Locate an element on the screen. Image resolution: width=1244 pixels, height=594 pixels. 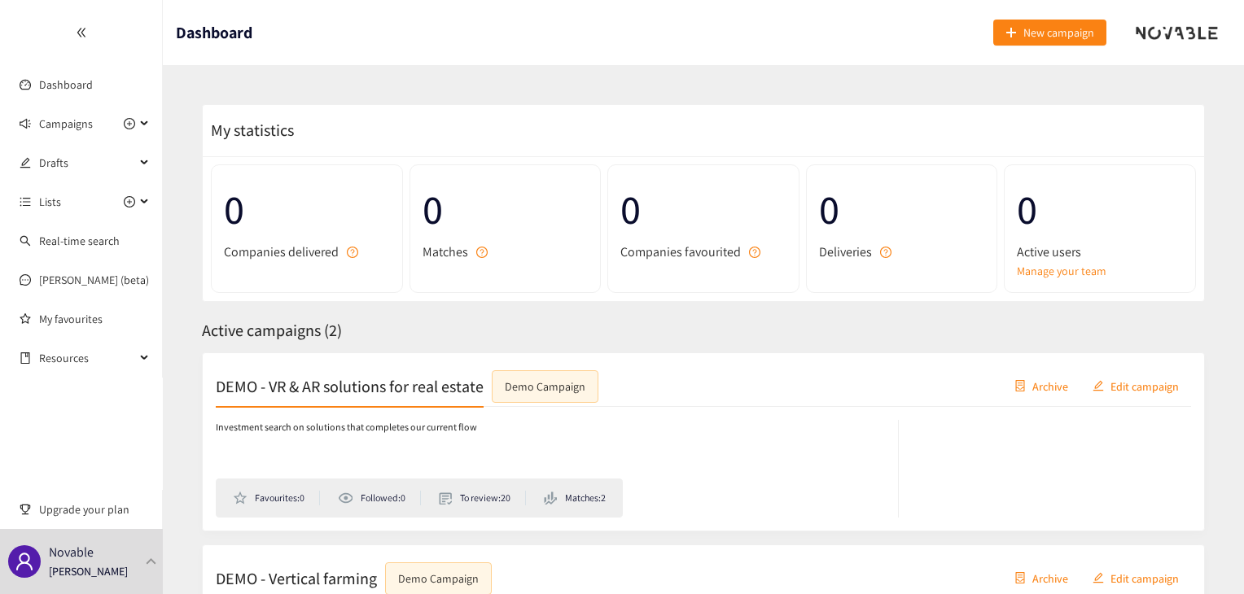
span: Active campaigns ( 2 ) is located at coordinates (272, 331).